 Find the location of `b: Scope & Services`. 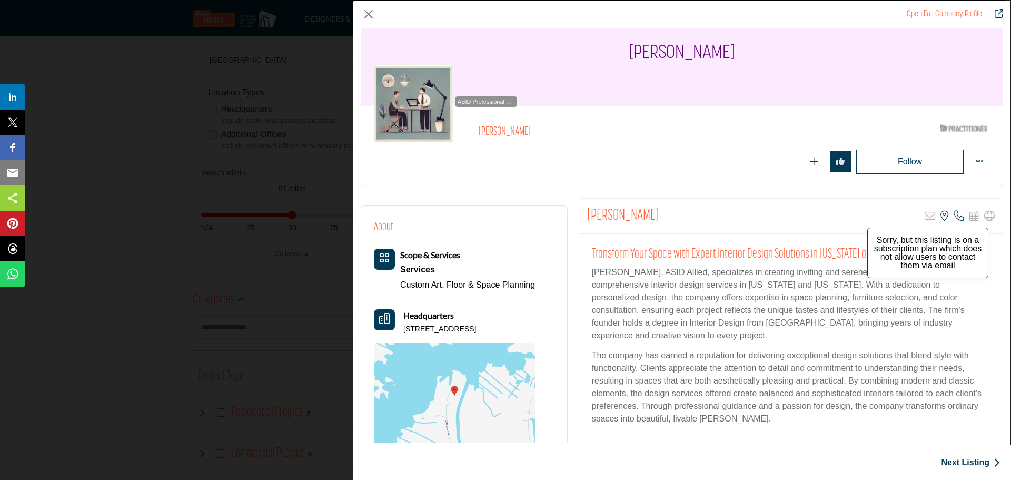

b: Scope & Services is located at coordinates (430, 254).